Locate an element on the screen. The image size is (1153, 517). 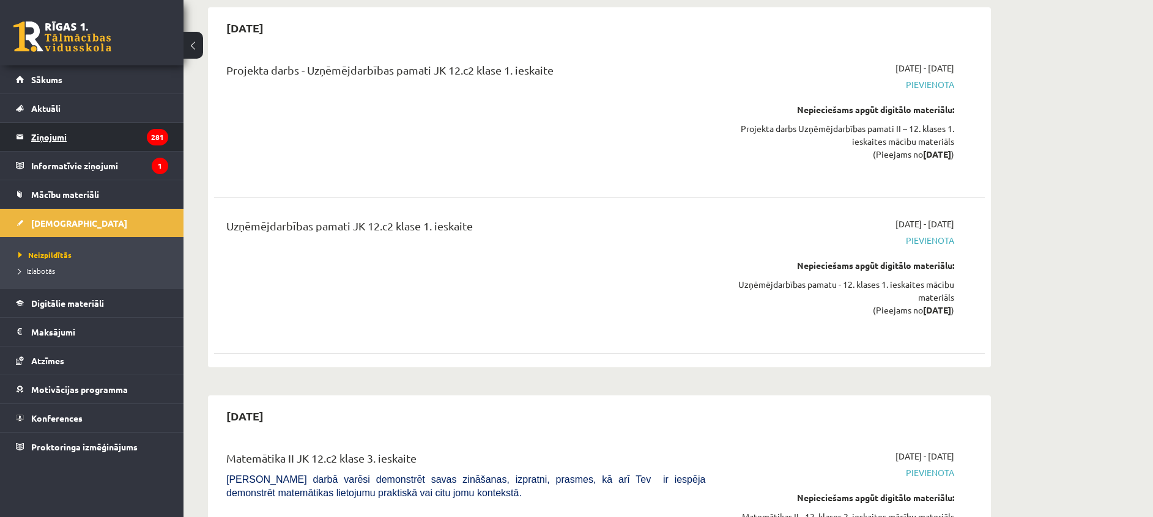
span: Mācību materiāli is located at coordinates (65, 194).